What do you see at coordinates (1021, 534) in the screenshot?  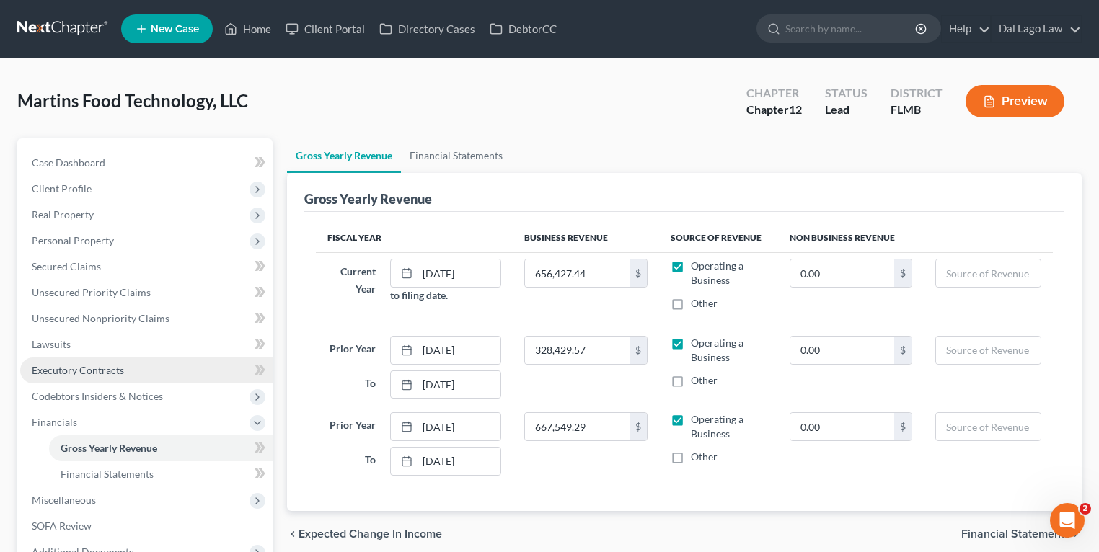 I see `button: Financial Statements chevron_right` at bounding box center [1021, 534].